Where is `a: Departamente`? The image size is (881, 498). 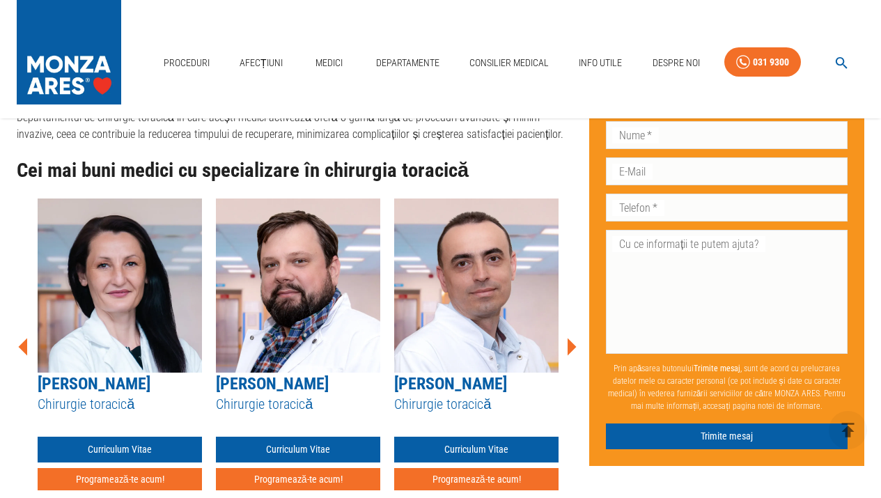 a: Departamente is located at coordinates (407, 63).